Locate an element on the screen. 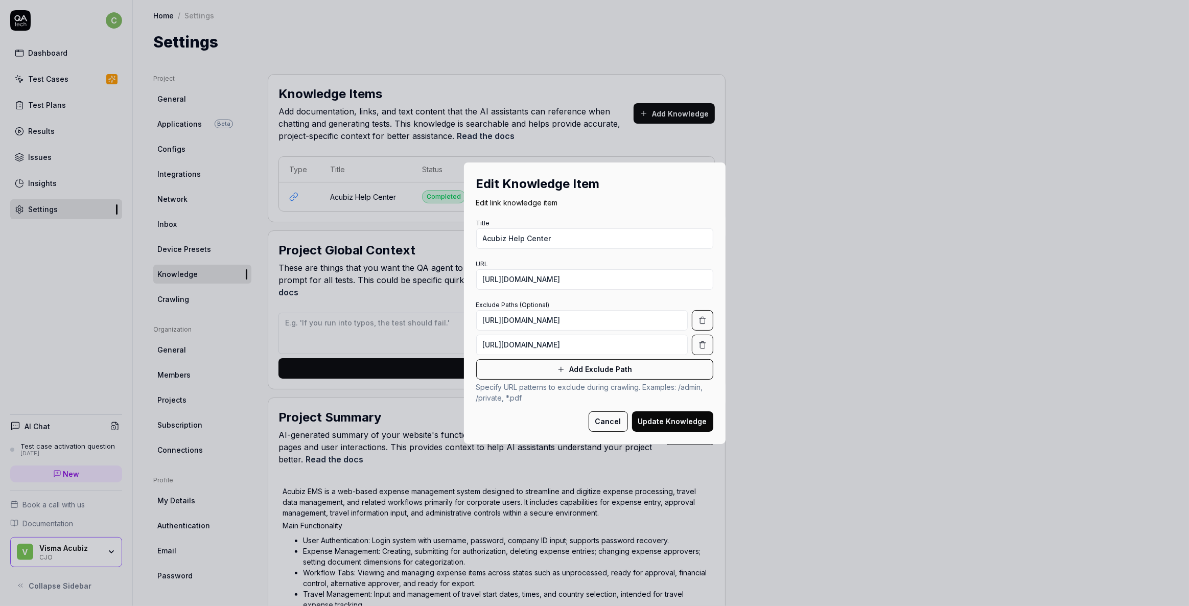 The width and height of the screenshot is (1189, 606). label: Exclude Paths (Optional) is located at coordinates (513, 305).